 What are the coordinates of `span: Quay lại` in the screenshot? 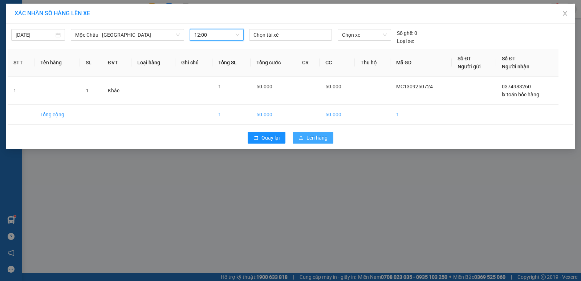 It's located at (271, 138).